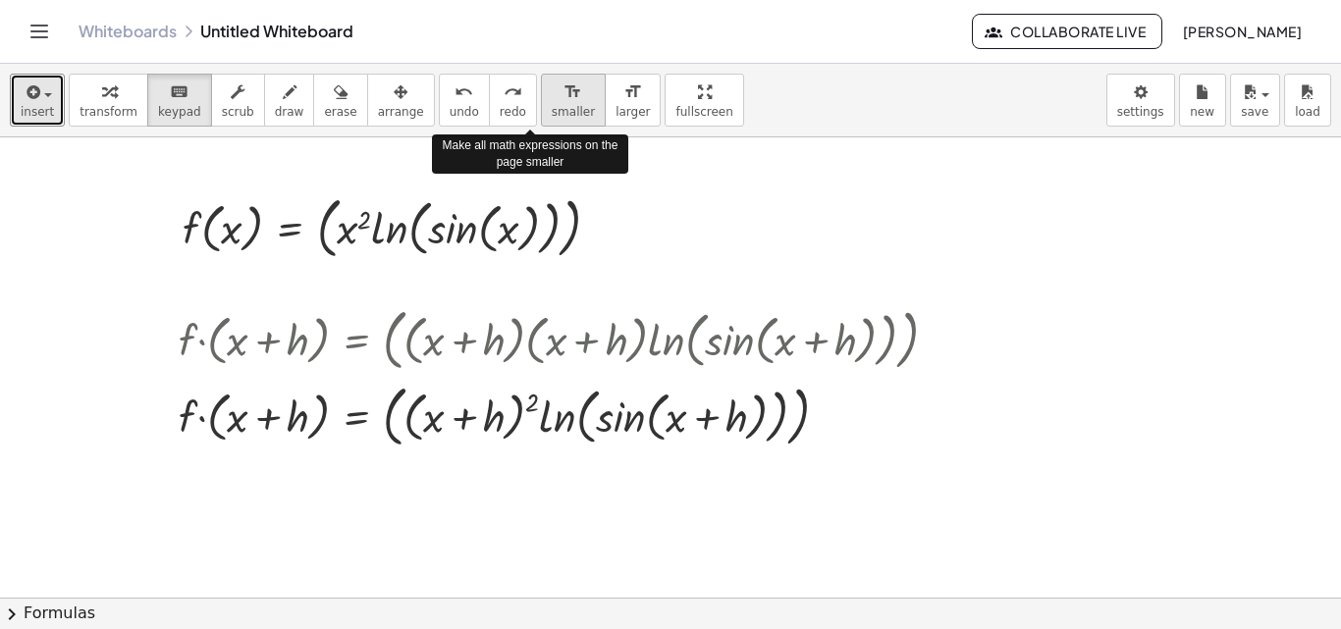  I want to click on span: fullscreen, so click(704, 112).